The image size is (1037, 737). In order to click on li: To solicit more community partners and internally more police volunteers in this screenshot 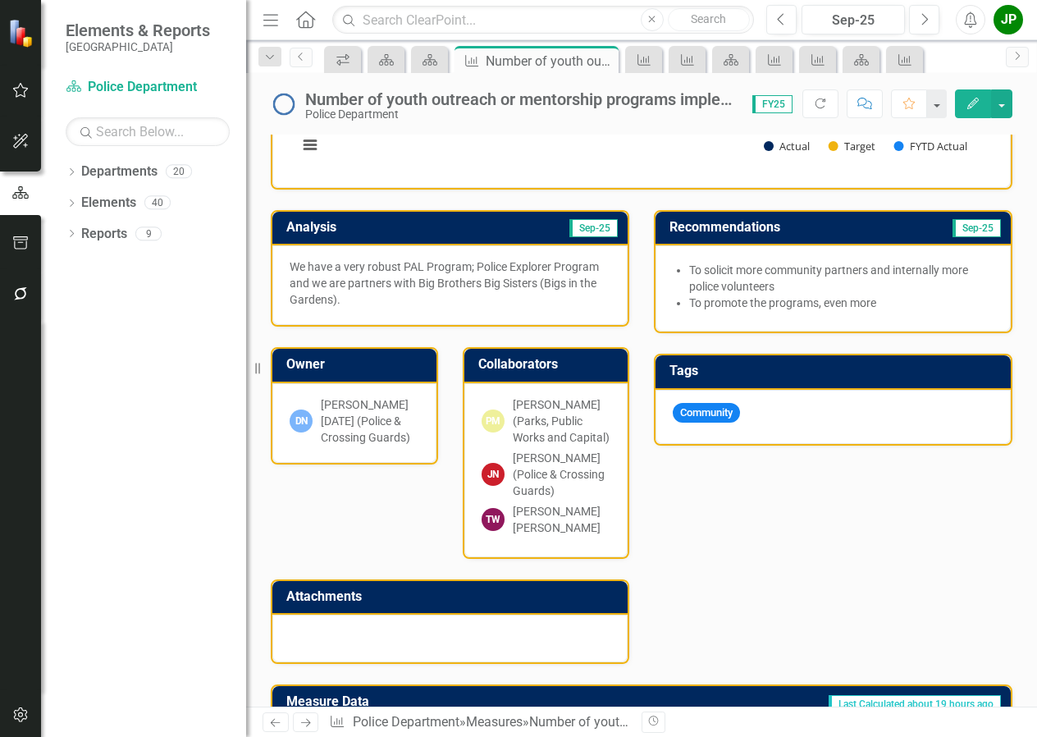, I will do `click(841, 278)`.